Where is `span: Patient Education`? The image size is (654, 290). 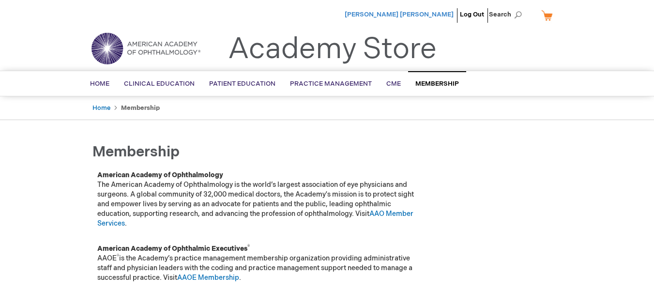 span: Patient Education is located at coordinates (242, 84).